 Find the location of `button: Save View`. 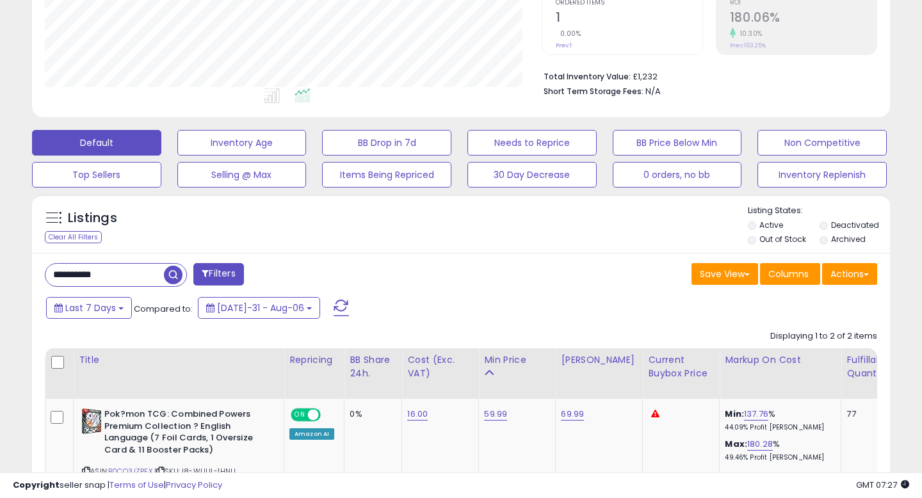

button: Save View is located at coordinates (725, 274).